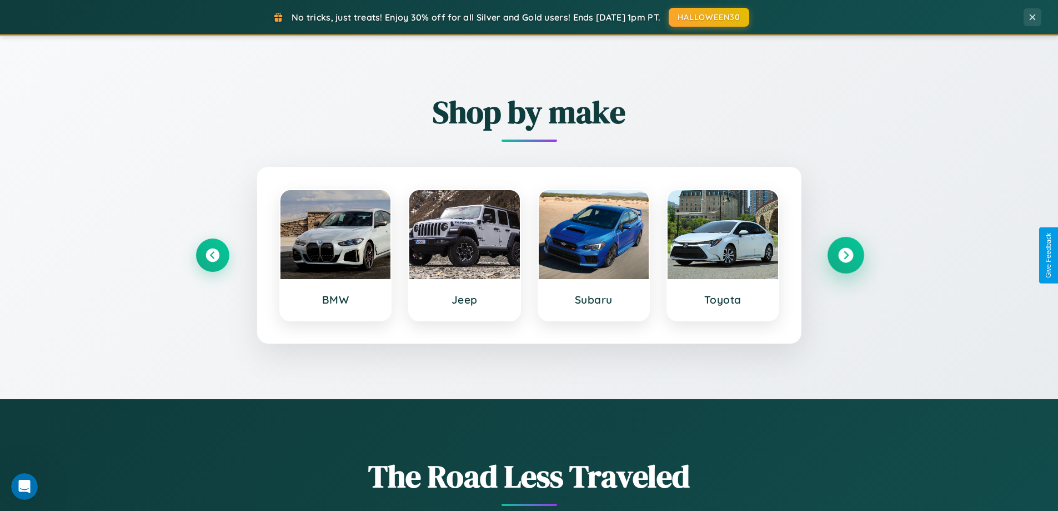  I want to click on h2: Shop by make, so click(530, 112).